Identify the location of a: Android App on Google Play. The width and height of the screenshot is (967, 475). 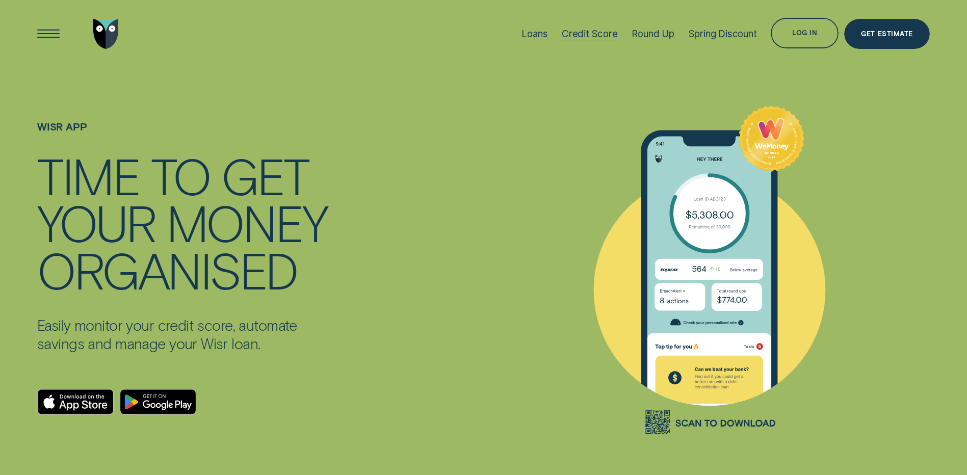
(158, 402).